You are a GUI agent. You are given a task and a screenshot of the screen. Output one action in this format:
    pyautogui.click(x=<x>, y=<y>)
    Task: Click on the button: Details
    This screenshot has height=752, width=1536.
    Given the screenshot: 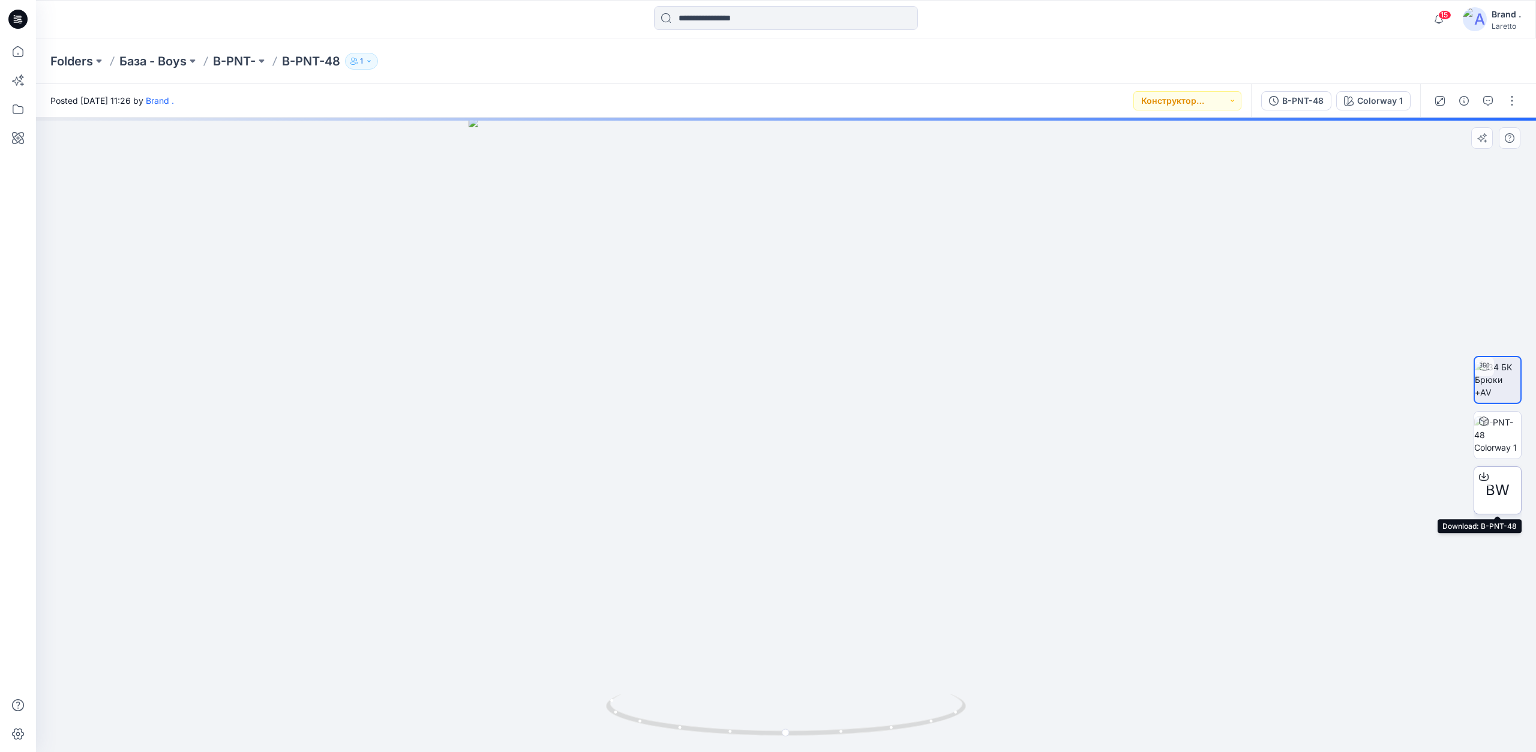 What is the action you would take?
    pyautogui.click(x=1464, y=101)
    